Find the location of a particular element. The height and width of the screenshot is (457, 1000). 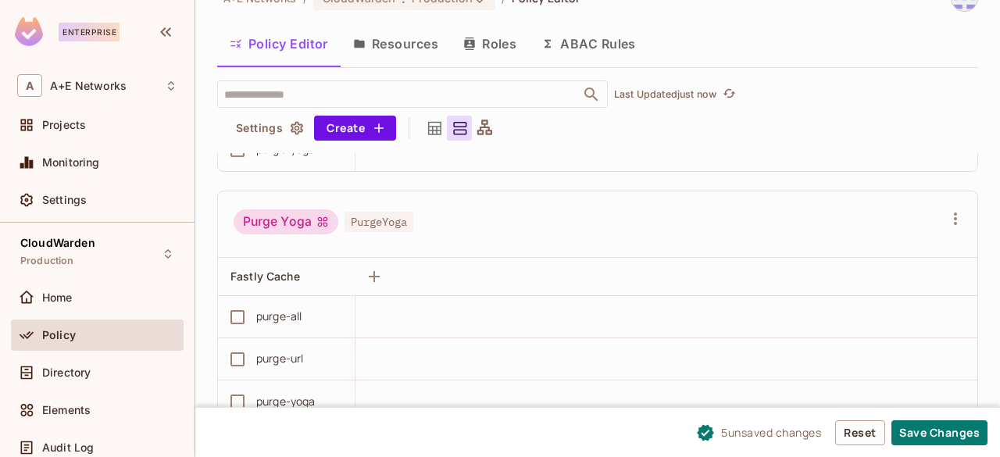

button: Policy Editor is located at coordinates (279, 44).